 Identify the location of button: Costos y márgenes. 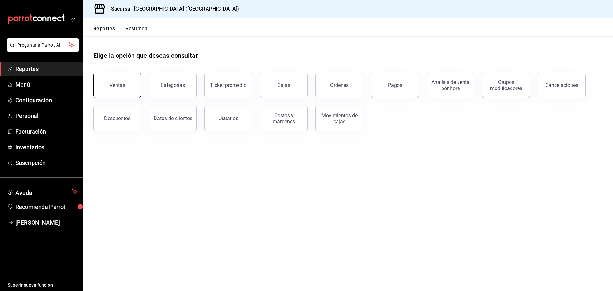
(284, 119).